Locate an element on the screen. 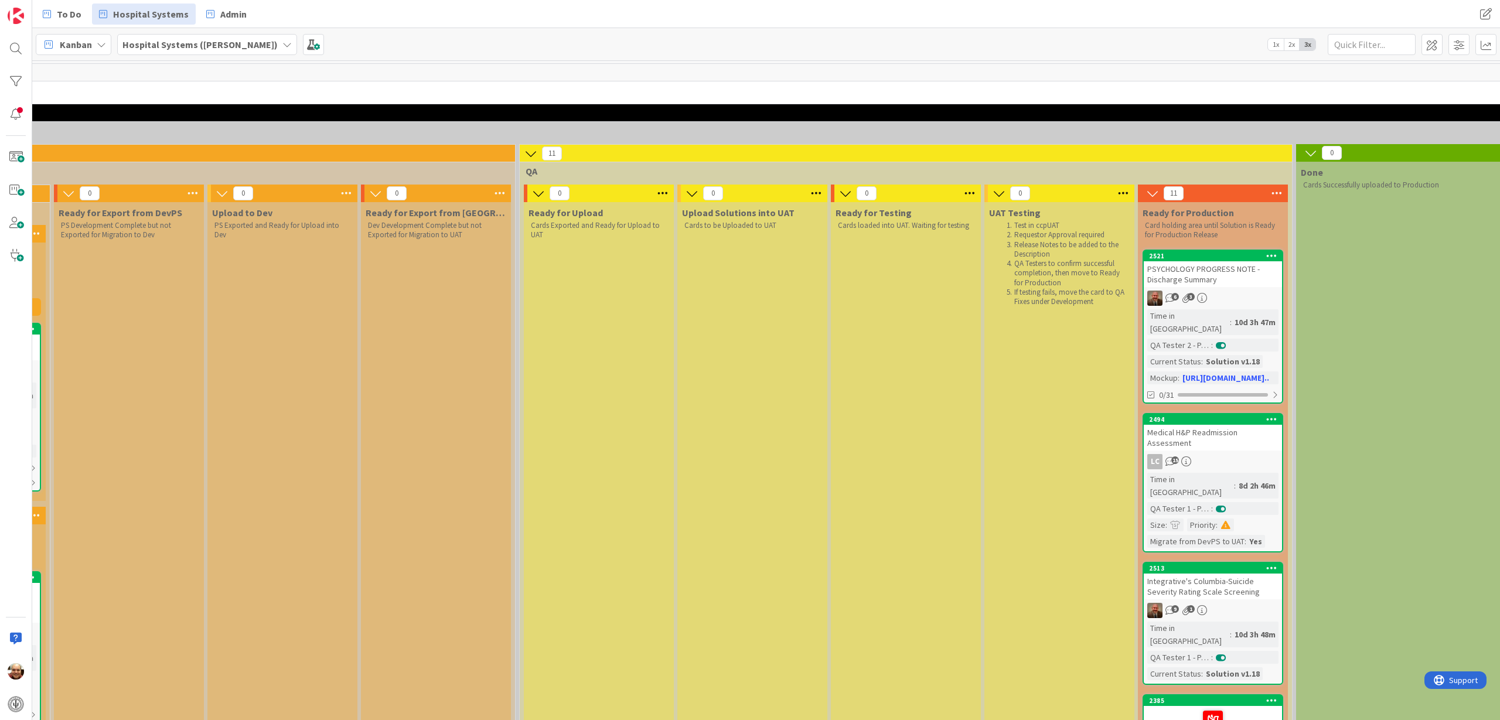 The image size is (1500, 720). span: 2x is located at coordinates (1292, 45).